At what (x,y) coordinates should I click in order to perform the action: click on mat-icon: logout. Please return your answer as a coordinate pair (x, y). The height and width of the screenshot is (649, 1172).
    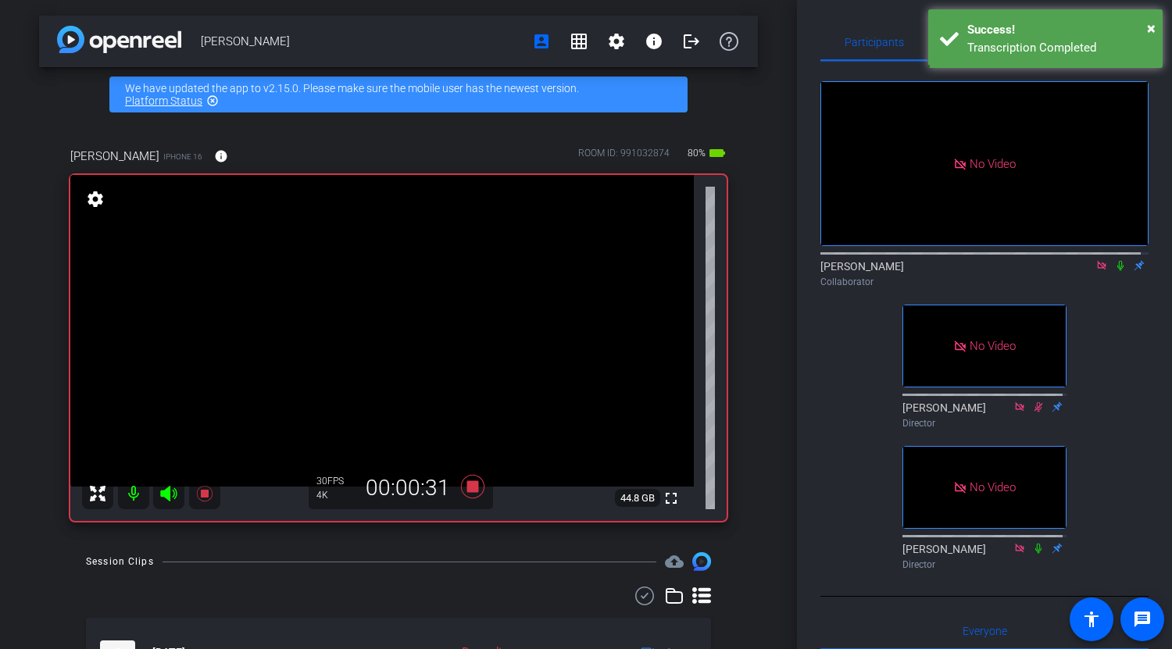
    Looking at the image, I should click on (692, 41).